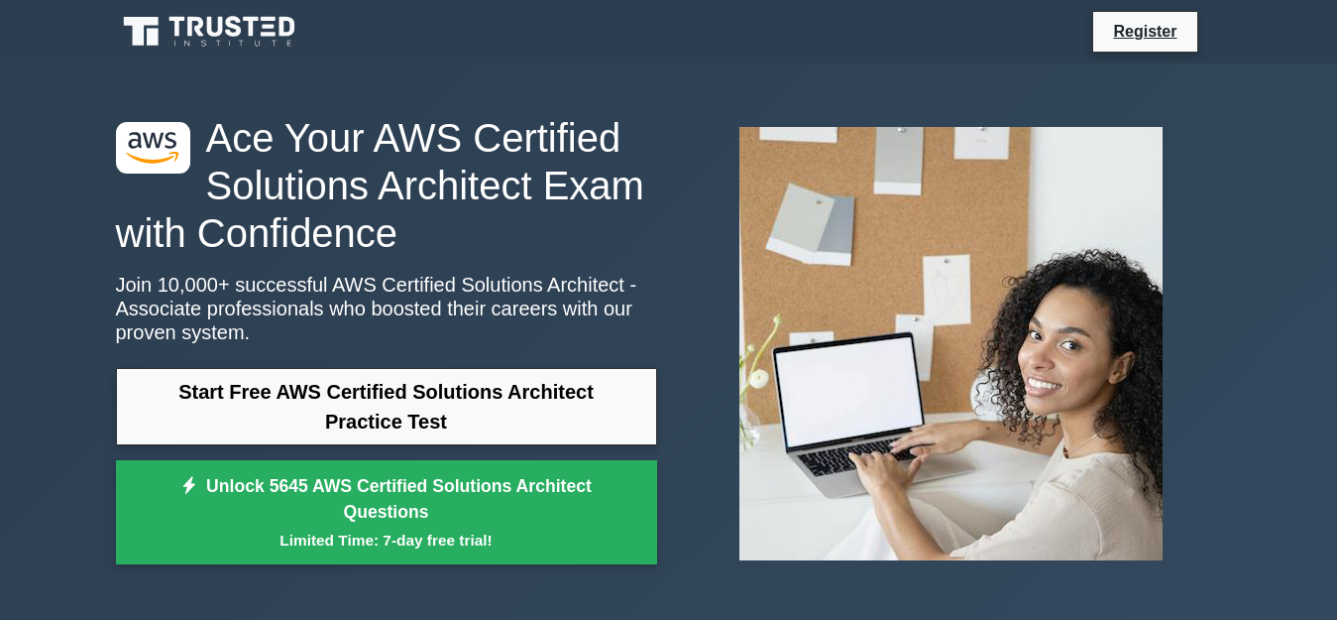 This screenshot has width=1337, height=620. What do you see at coordinates (387, 539) in the screenshot?
I see `small: Limited Time: 7-day free trial!` at bounding box center [387, 539].